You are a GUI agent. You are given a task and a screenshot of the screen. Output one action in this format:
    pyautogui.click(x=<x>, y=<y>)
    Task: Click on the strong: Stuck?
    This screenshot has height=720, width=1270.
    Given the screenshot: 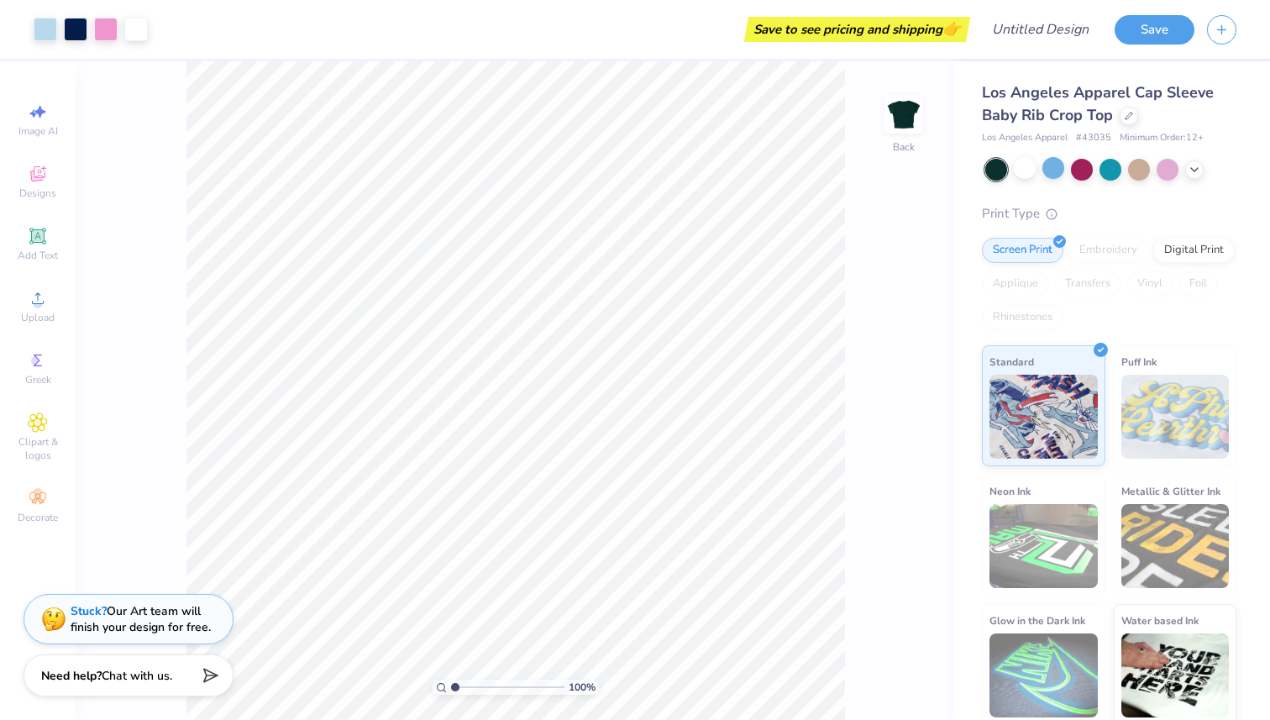 What is the action you would take?
    pyautogui.click(x=88, y=611)
    